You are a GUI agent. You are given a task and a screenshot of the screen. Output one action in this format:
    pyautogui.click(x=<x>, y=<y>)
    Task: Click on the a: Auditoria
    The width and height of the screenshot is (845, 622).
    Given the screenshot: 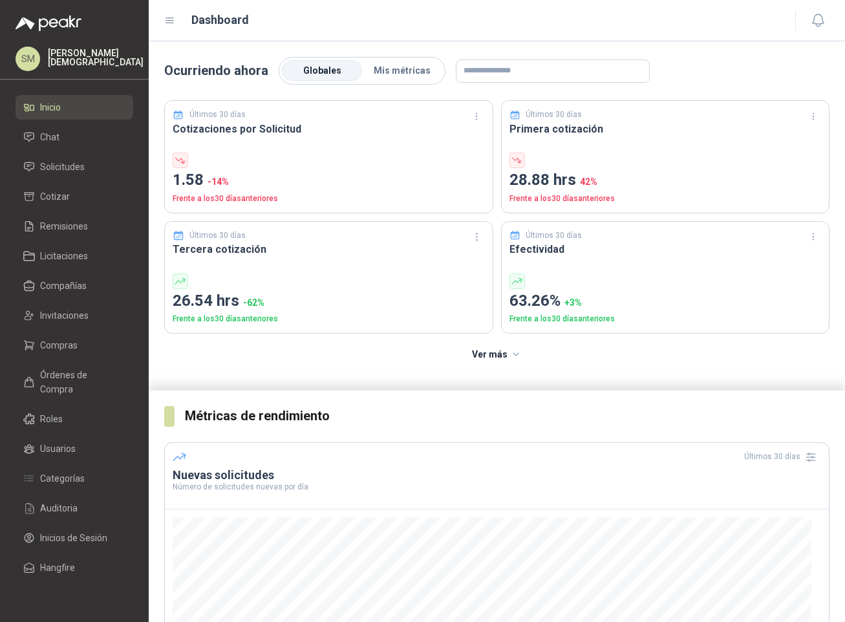 What is the action you would take?
    pyautogui.click(x=74, y=508)
    